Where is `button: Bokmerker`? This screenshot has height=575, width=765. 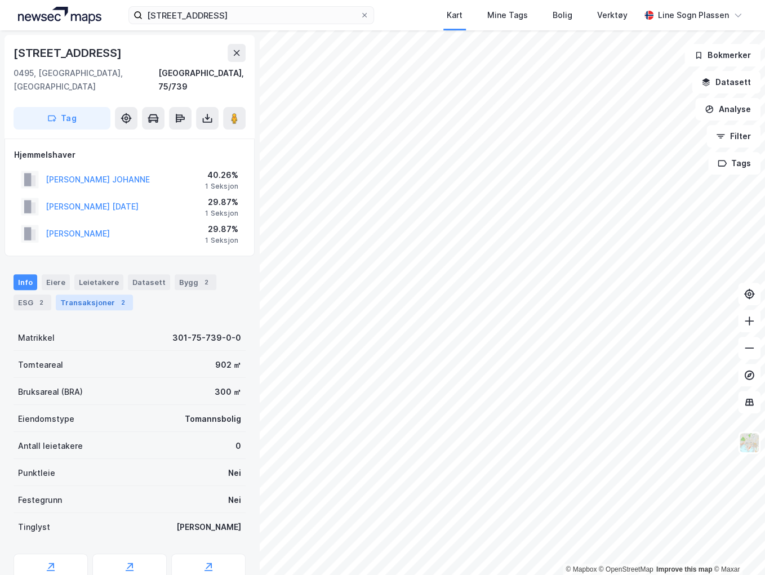
button: Bokmerker is located at coordinates (722, 55).